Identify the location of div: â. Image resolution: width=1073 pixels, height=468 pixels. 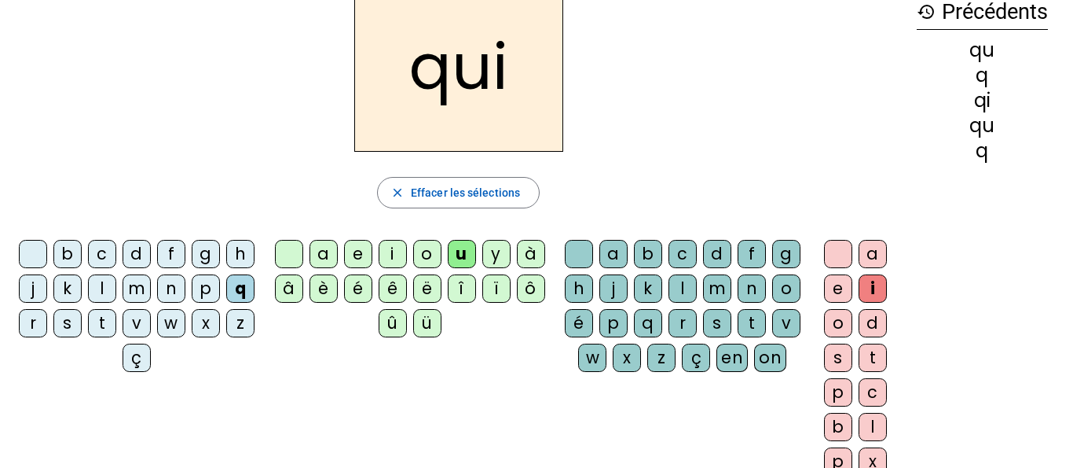
(289, 288).